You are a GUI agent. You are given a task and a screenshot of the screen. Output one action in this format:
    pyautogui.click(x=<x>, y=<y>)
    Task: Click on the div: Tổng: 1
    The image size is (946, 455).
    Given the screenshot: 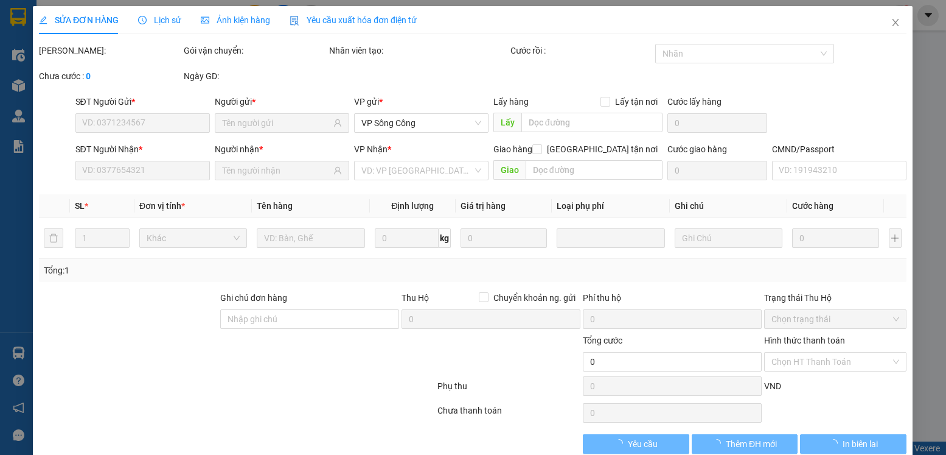 What is the action you would take?
    pyautogui.click(x=204, y=270)
    